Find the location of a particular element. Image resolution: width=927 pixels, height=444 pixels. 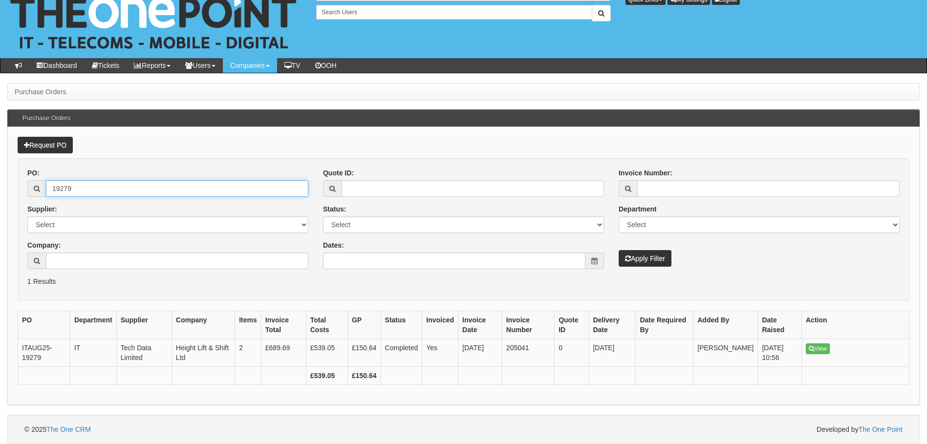

label: Supplier: is located at coordinates (42, 209).